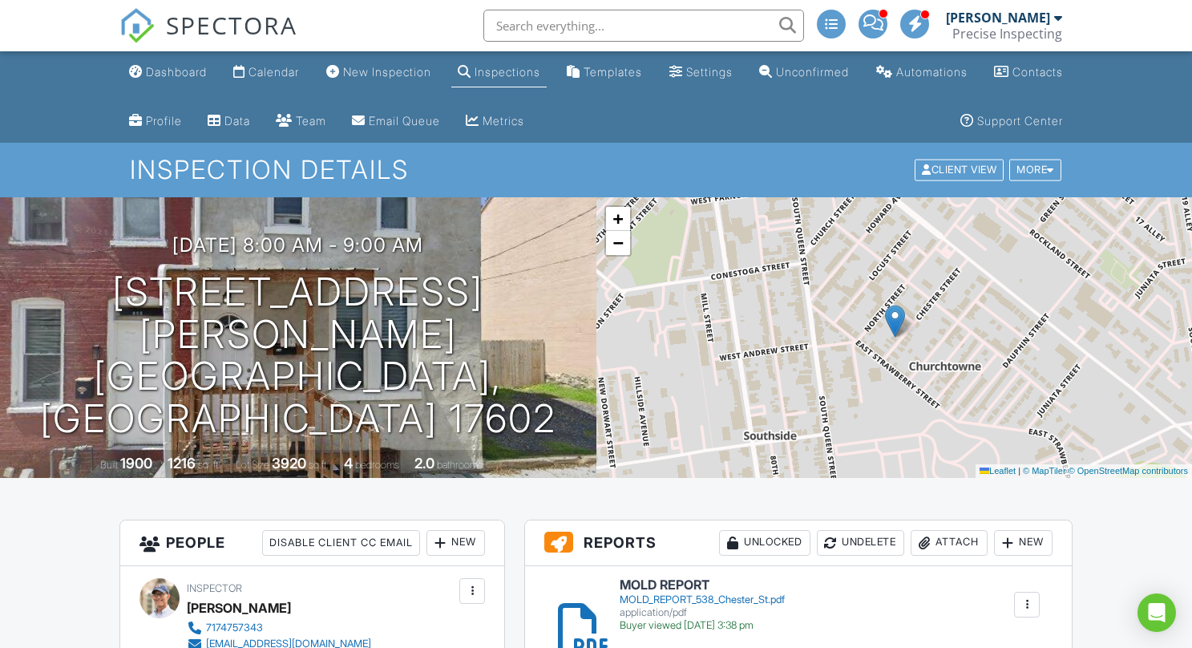  Describe the element at coordinates (613, 71) in the screenshot. I see `div: Templates` at that location.